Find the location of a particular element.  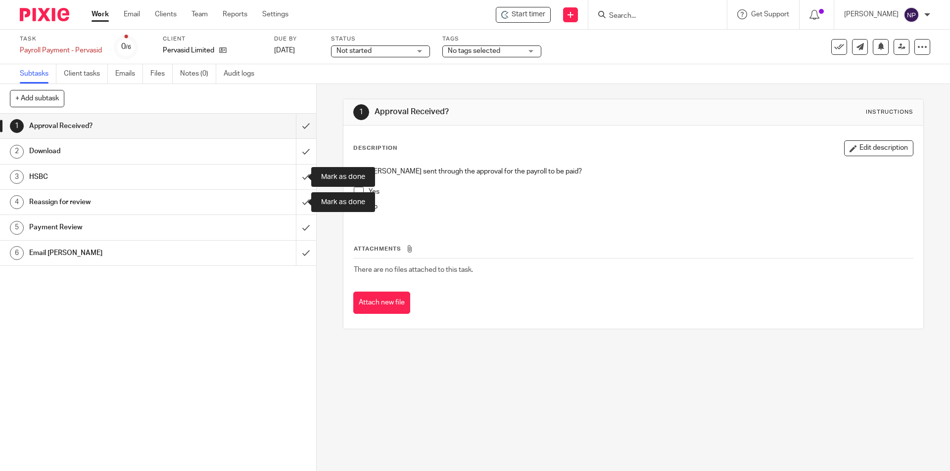

label: Status is located at coordinates (380, 39).